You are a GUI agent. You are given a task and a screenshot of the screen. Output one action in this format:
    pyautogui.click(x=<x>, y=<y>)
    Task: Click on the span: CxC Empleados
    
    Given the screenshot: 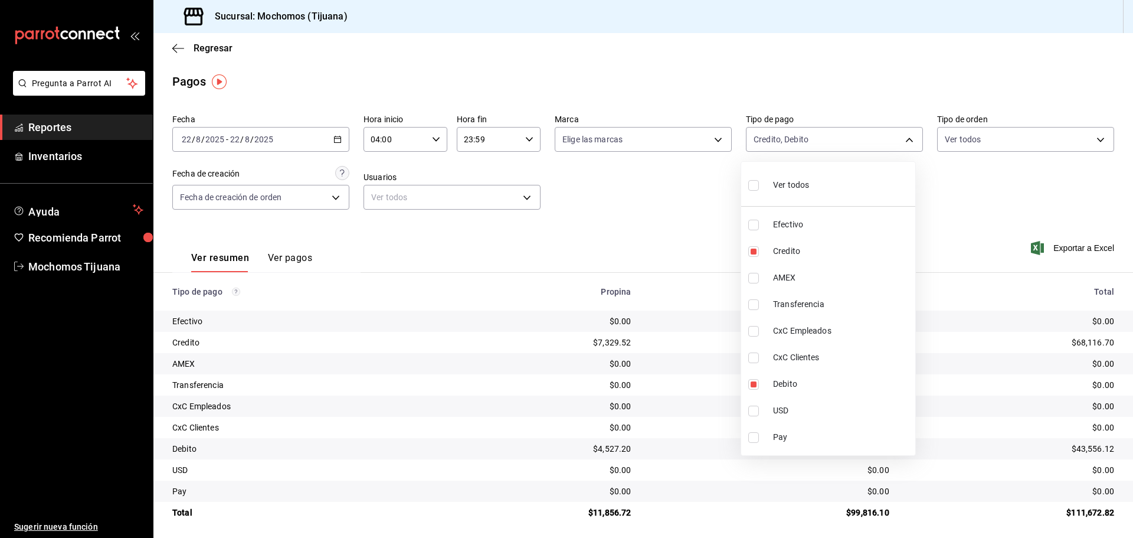 What is the action you would take?
    pyautogui.click(x=842, y=331)
    